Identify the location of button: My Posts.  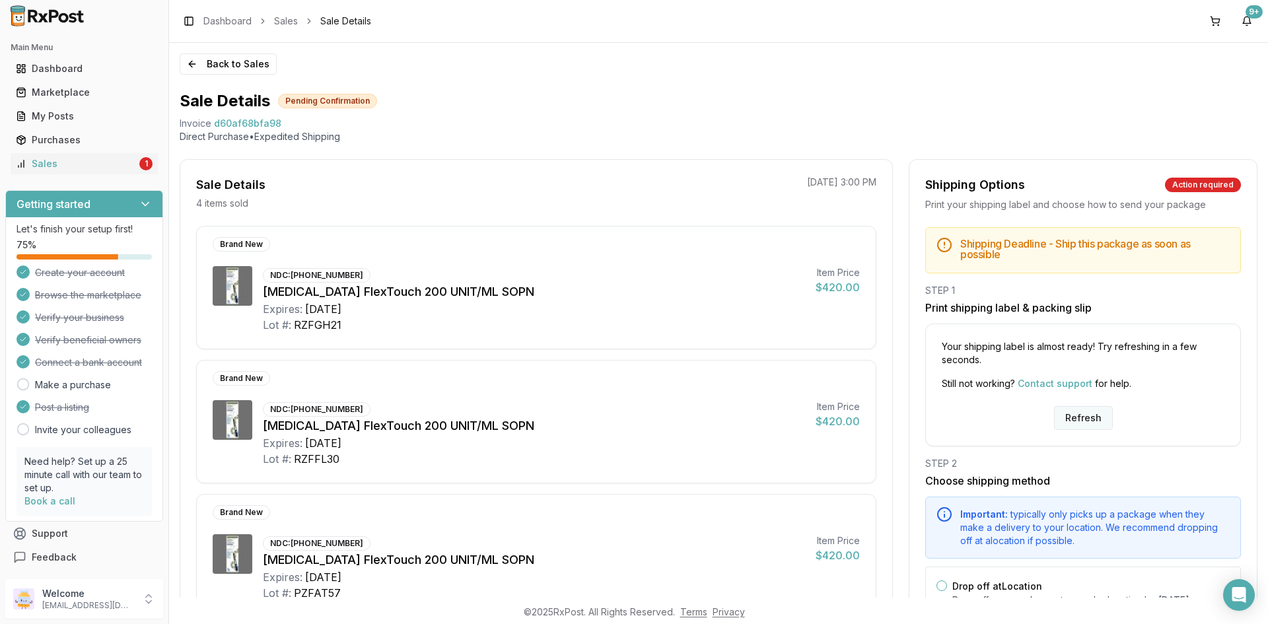
(84, 116).